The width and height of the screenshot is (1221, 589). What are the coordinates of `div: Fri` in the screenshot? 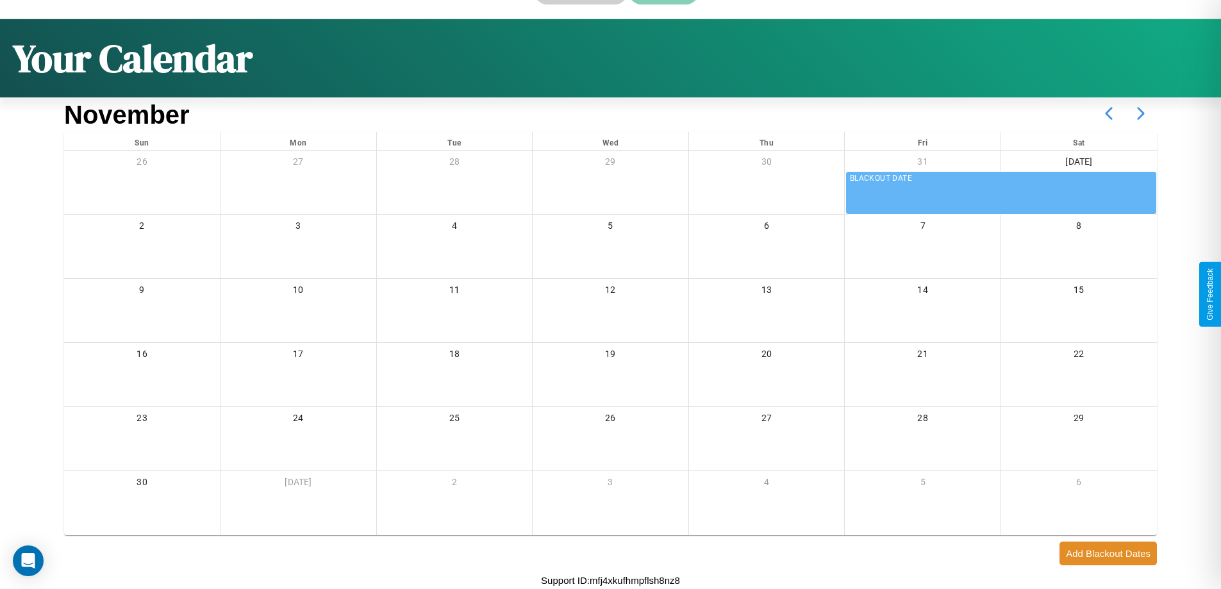 It's located at (922, 141).